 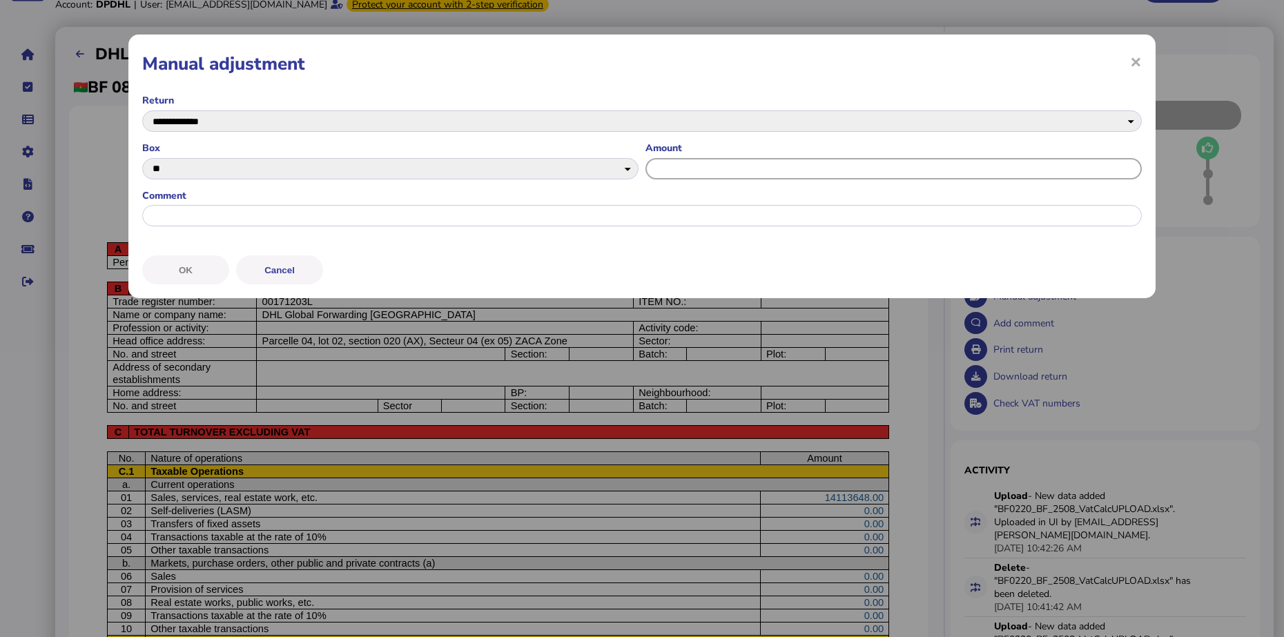 What do you see at coordinates (642, 195) in the screenshot?
I see `label: Comment` at bounding box center [642, 195].